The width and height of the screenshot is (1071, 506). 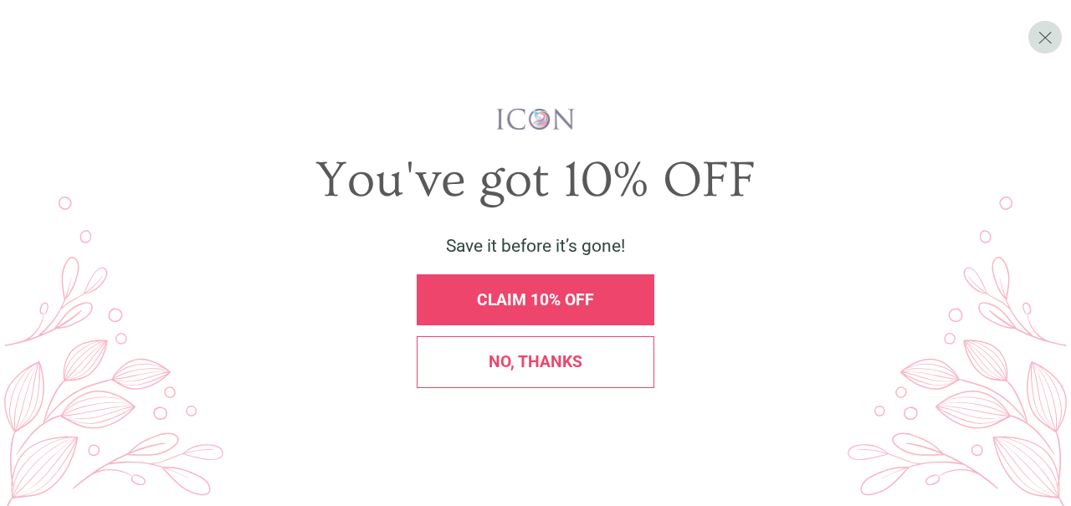 I want to click on span: X, so click(x=1045, y=37).